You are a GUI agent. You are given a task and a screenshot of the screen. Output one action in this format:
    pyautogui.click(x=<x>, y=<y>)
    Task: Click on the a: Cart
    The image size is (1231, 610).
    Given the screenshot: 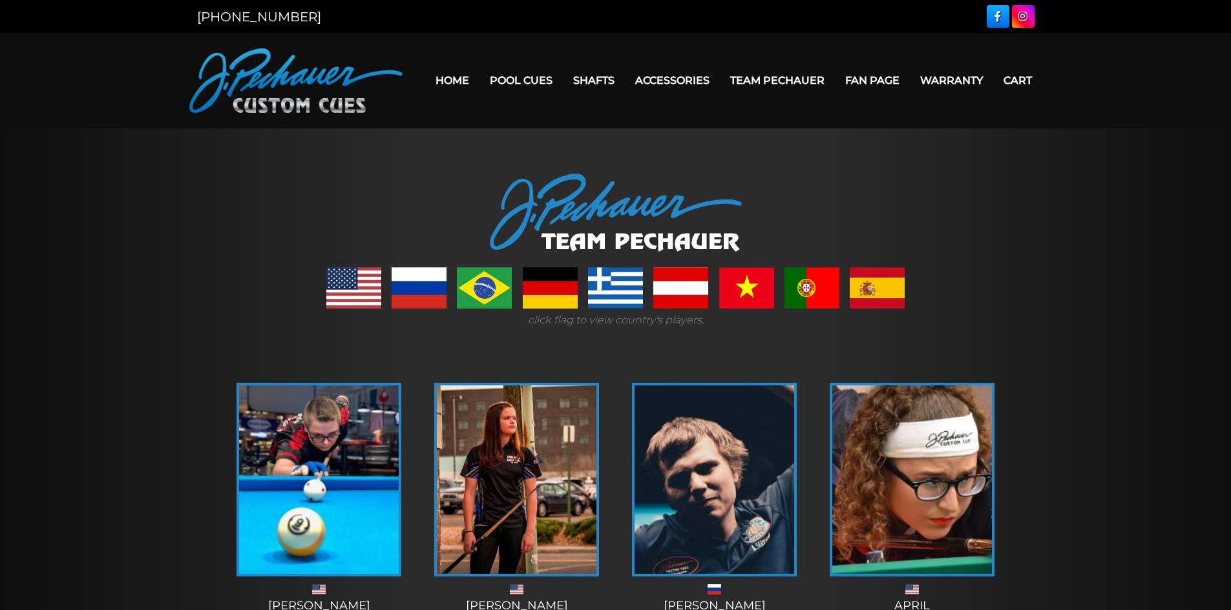 What is the action you would take?
    pyautogui.click(x=1017, y=80)
    